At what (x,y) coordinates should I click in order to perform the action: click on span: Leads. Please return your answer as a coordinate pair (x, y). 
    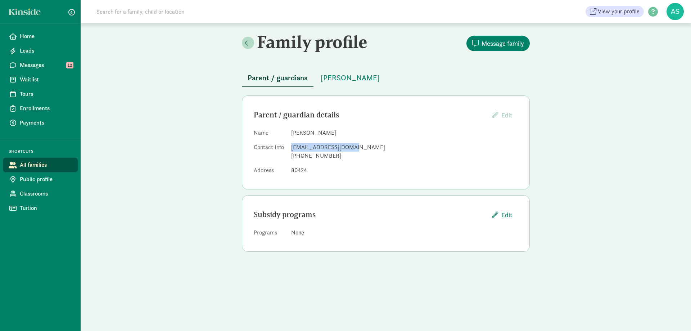
    Looking at the image, I should click on (46, 51).